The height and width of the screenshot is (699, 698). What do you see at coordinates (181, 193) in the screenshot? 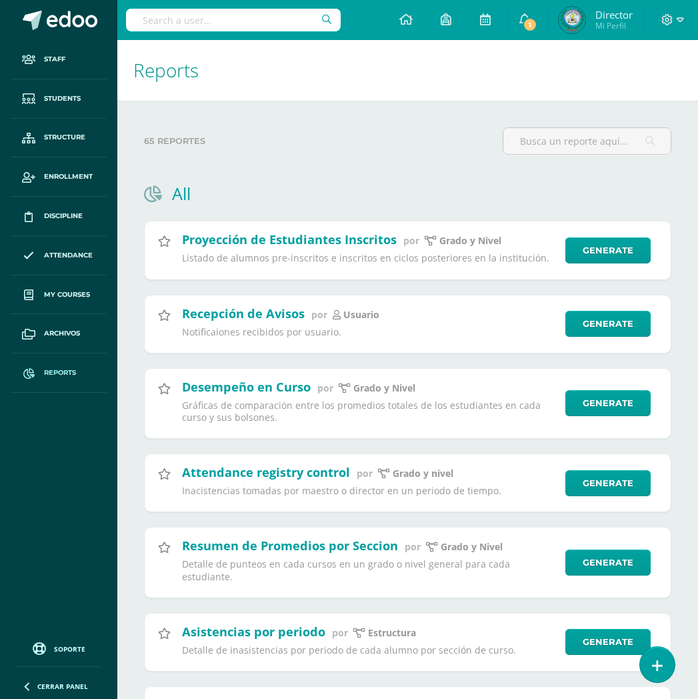
I see `h1: All` at bounding box center [181, 193].